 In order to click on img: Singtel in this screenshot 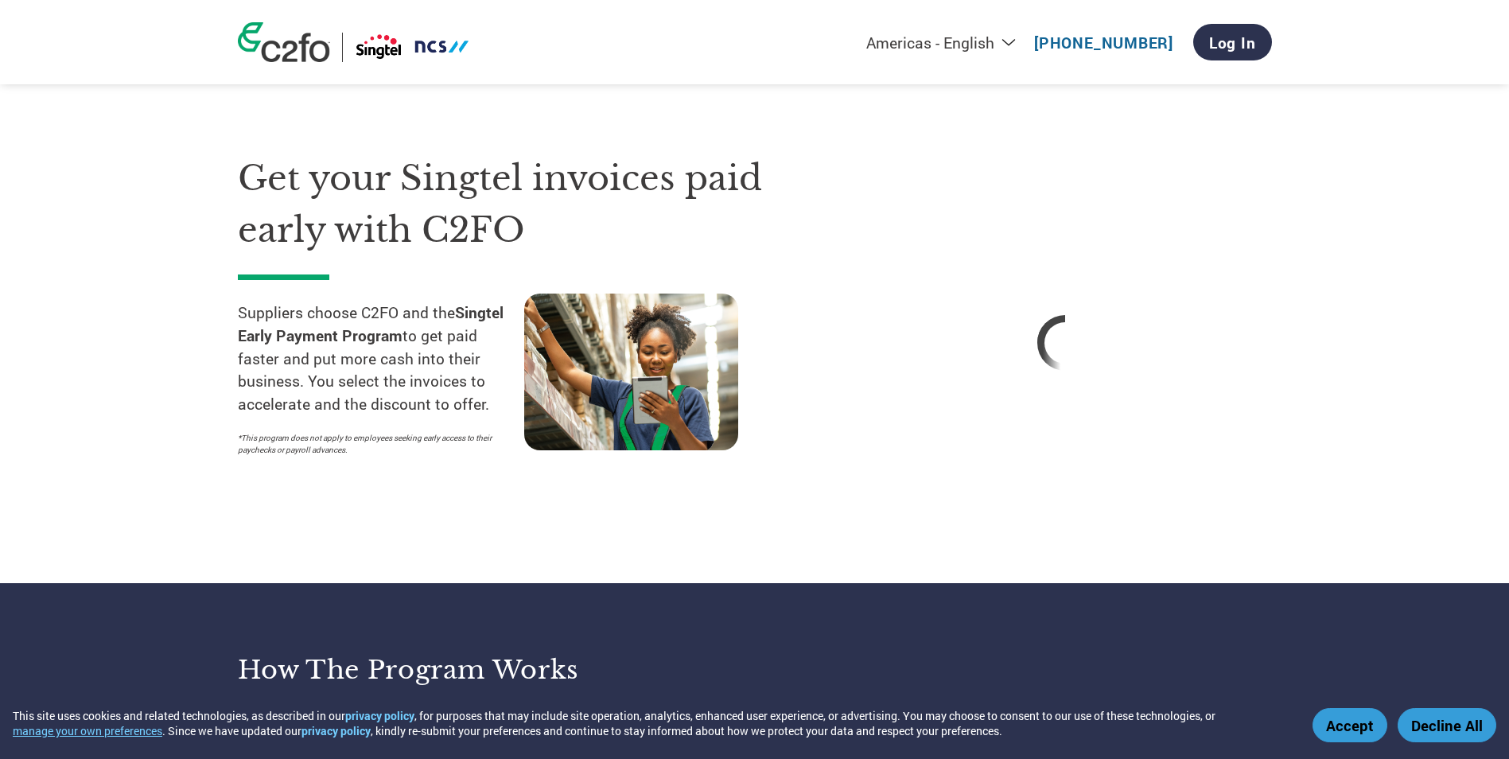, I will do `click(412, 47)`.